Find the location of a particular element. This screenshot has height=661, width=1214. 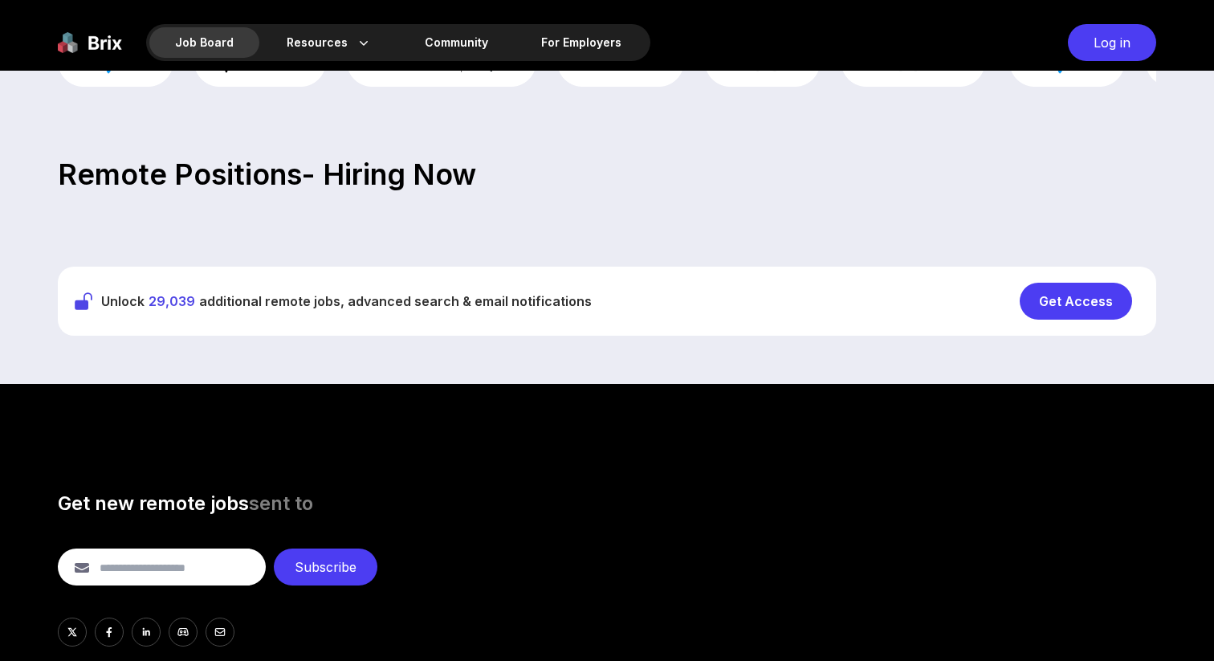

div: For Employers is located at coordinates (581, 43).